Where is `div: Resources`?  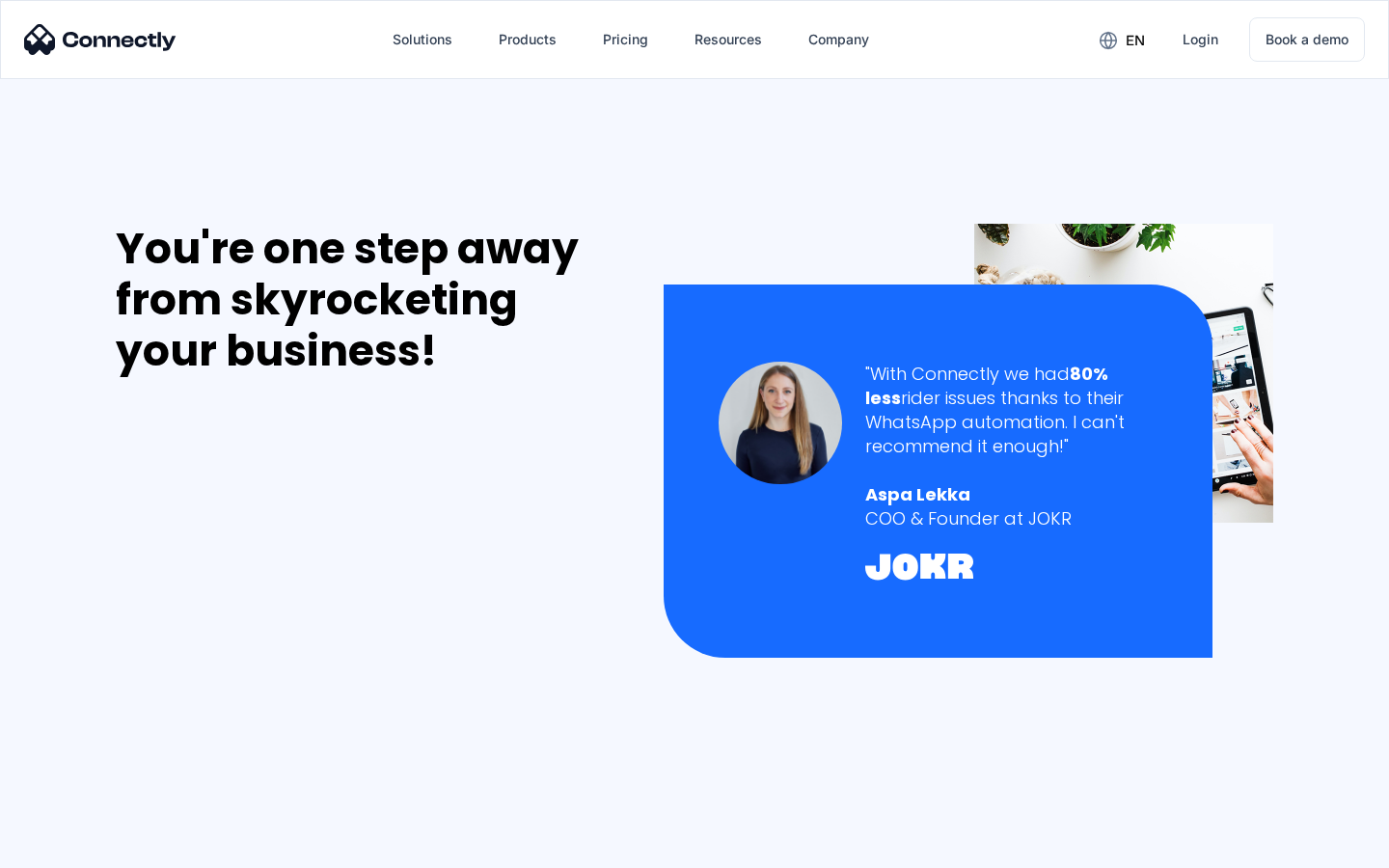 div: Resources is located at coordinates (728, 40).